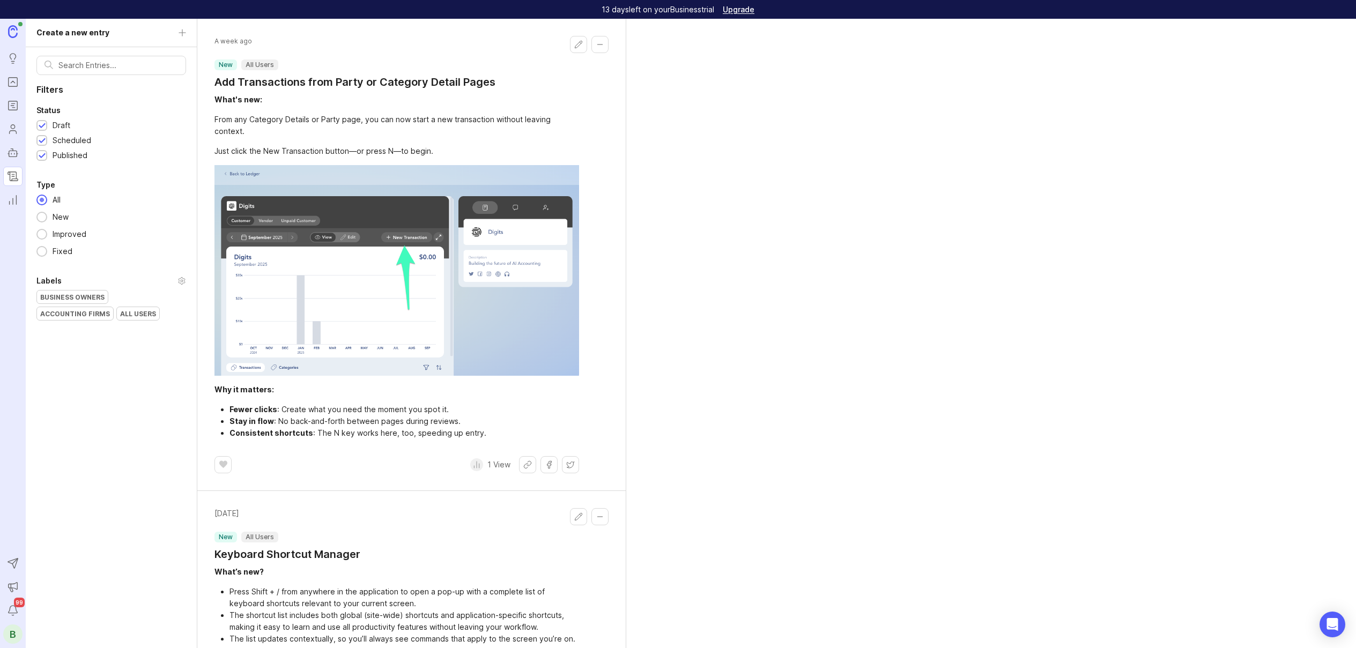 Image resolution: width=1356 pixels, height=648 pixels. I want to click on button: Notifications, so click(13, 611).